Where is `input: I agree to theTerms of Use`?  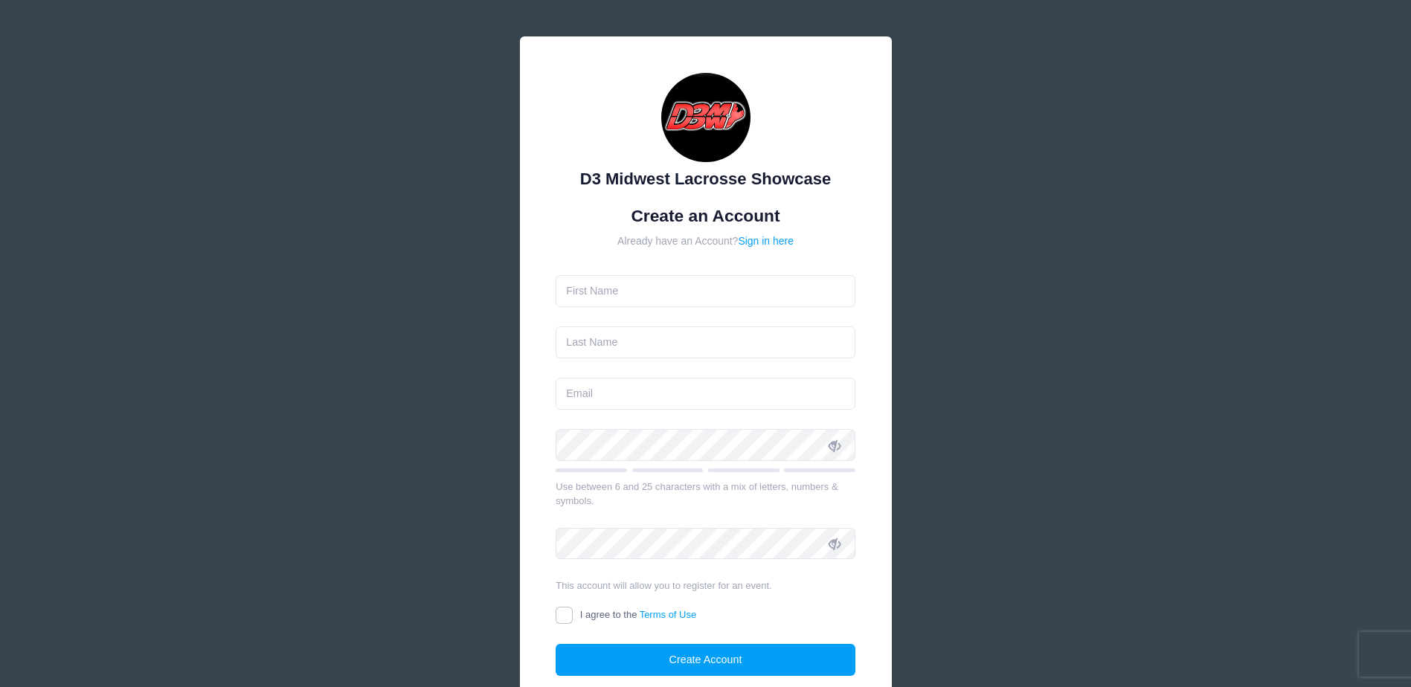 input: I agree to theTerms of Use is located at coordinates (564, 615).